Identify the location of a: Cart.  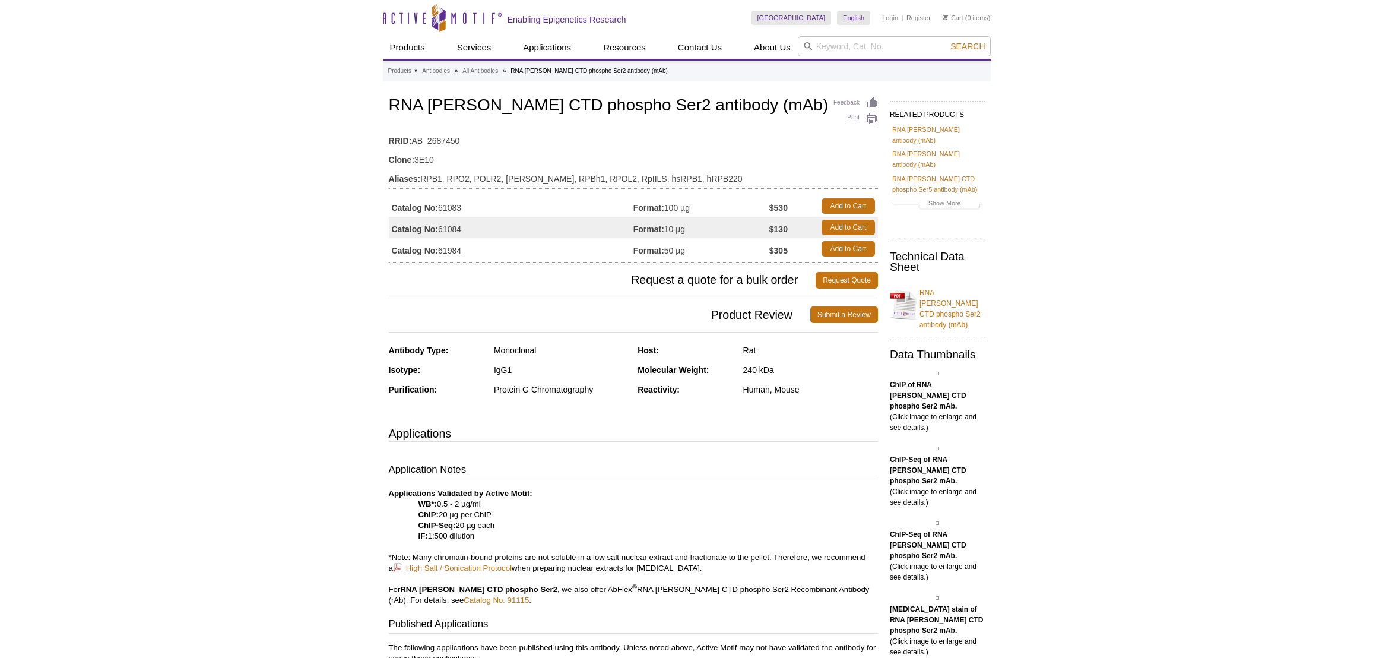
(953, 18).